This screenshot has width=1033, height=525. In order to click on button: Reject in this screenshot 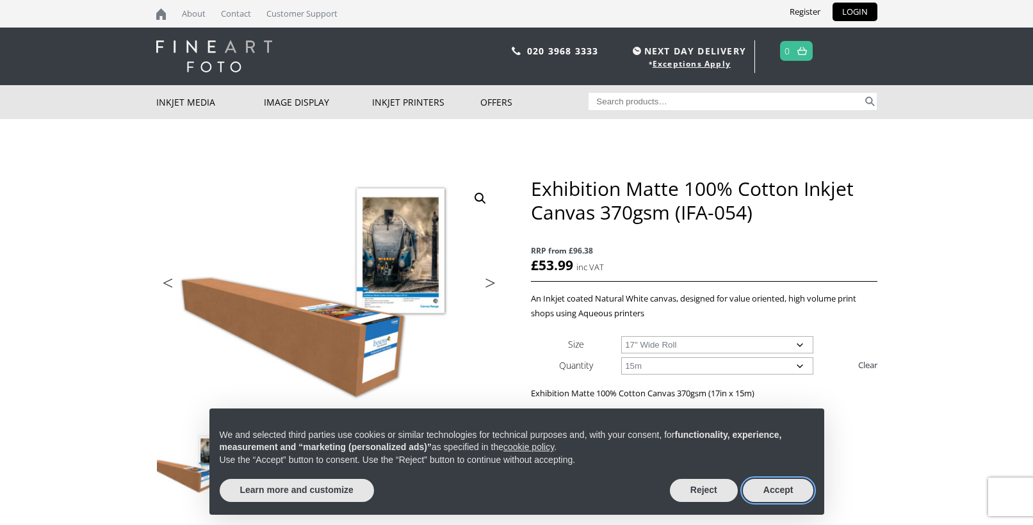, I will do `click(704, 491)`.